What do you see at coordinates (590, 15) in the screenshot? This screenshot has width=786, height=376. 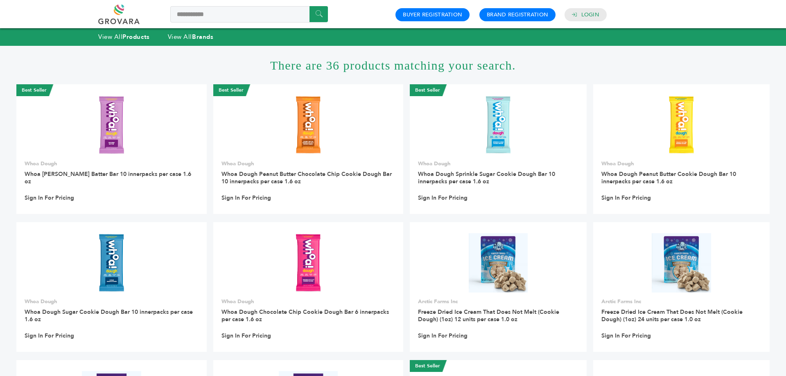 I see `a: Login` at bounding box center [590, 15].